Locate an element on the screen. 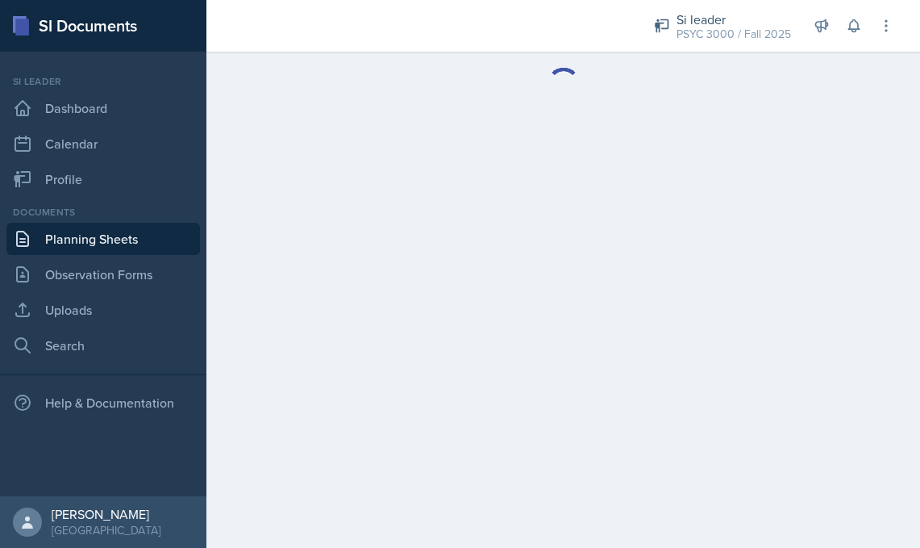 The height and width of the screenshot is (548, 920). a: Uploads is located at coordinates (103, 310).